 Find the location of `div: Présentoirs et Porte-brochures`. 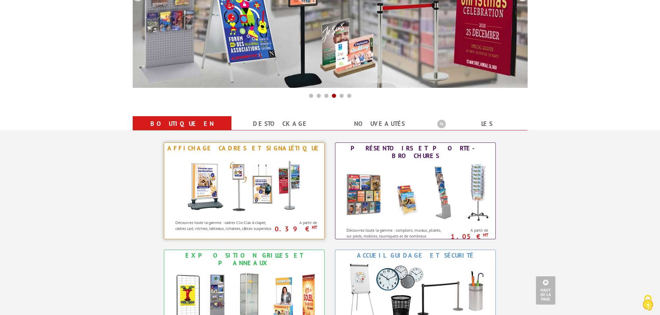

div: Présentoirs et Porte-brochures is located at coordinates (415, 152).